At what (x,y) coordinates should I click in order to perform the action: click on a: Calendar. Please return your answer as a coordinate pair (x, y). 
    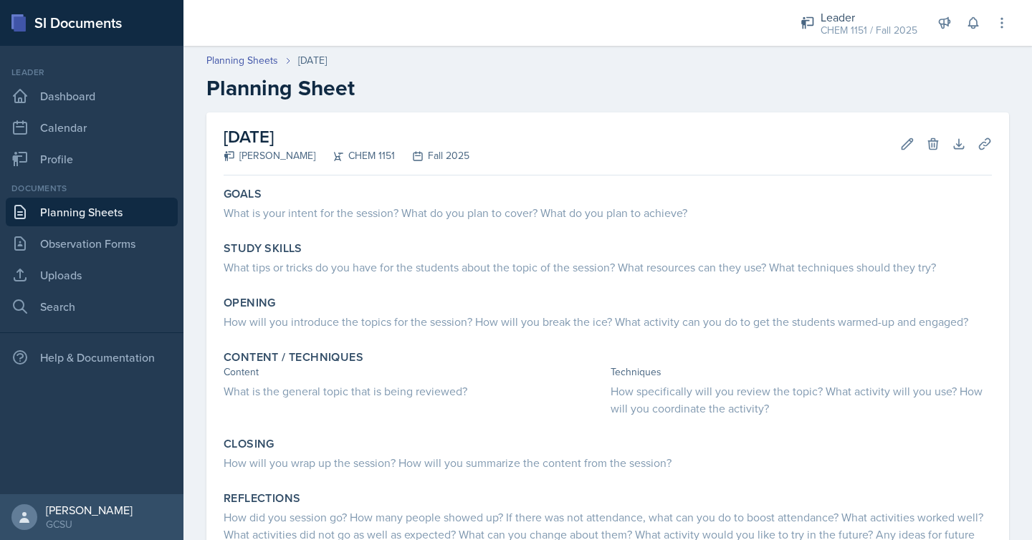
    Looking at the image, I should click on (92, 128).